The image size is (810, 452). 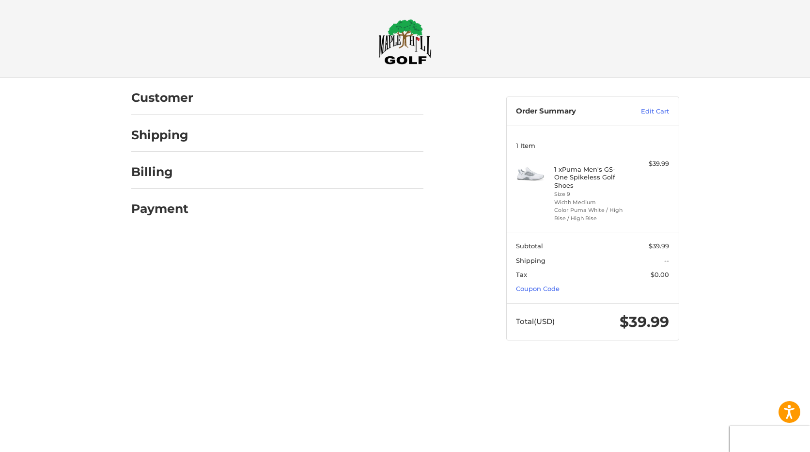 I want to click on span: Tax, so click(x=521, y=274).